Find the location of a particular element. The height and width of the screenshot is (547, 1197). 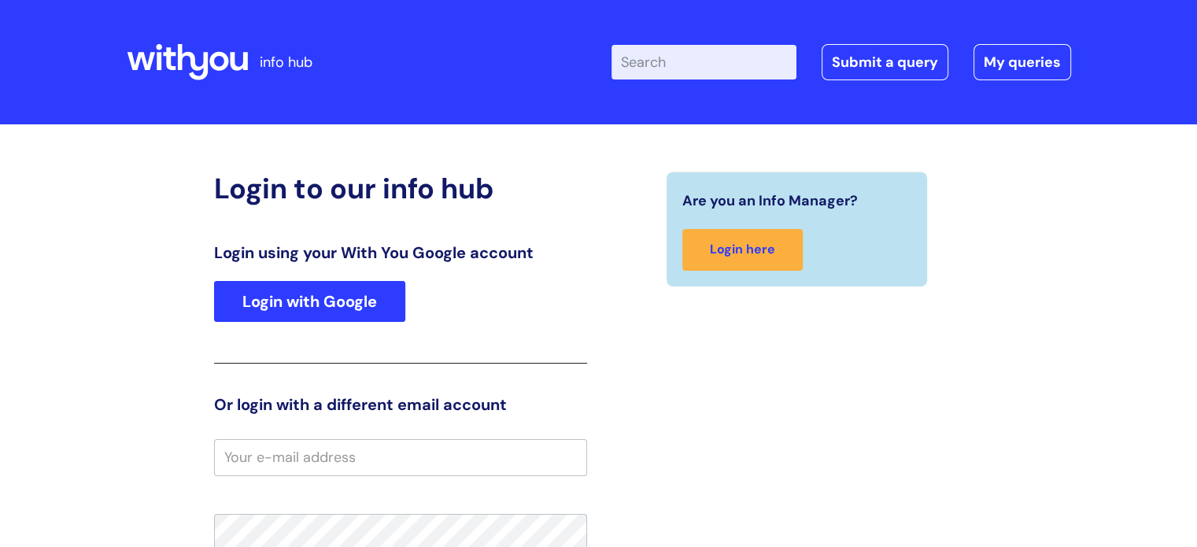

input: Search is located at coordinates (704, 62).